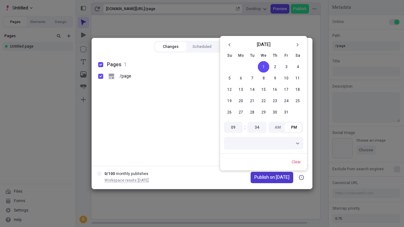  Describe the element at coordinates (297, 78) in the screenshot. I see `button: 11` at that location.